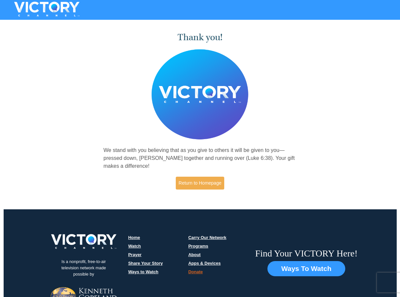 The width and height of the screenshot is (400, 297). I want to click on img: VICTORYTHON - VICTORY Channel, so click(47, 9).